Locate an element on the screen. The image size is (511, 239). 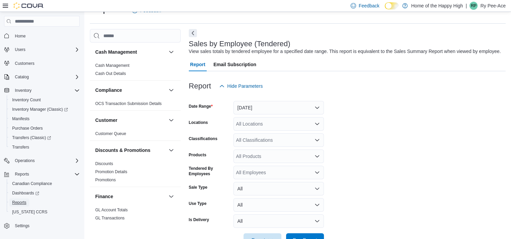
a: Cash Out Details is located at coordinates (110, 74).